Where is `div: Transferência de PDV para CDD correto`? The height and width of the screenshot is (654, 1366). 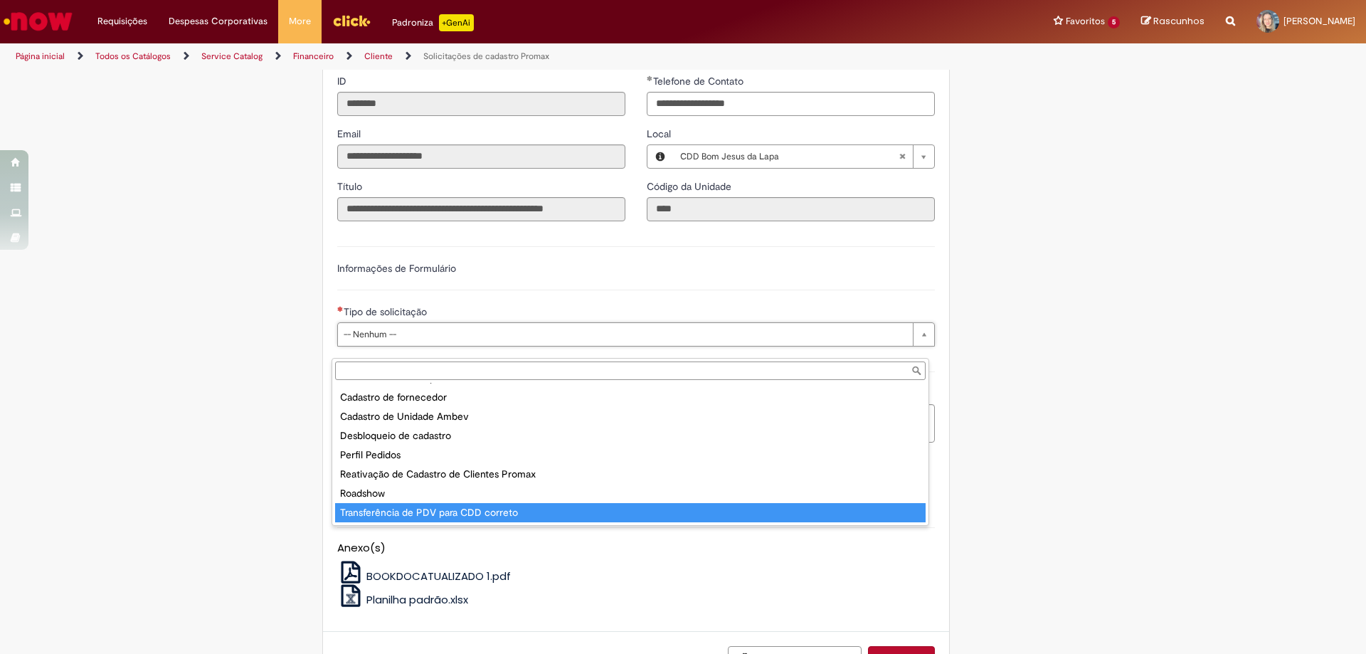 div: Transferência de PDV para CDD correto is located at coordinates (630, 512).